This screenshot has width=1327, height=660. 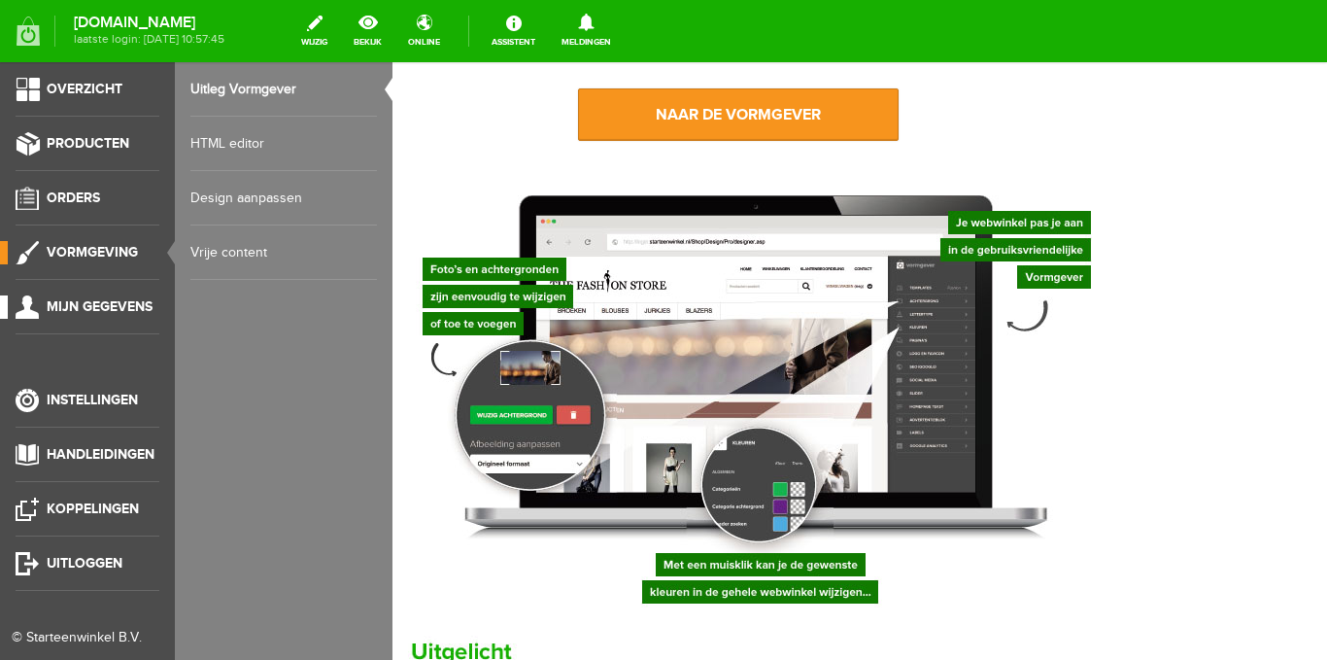 What do you see at coordinates (85, 562) in the screenshot?
I see `span: Uitloggen` at bounding box center [85, 562].